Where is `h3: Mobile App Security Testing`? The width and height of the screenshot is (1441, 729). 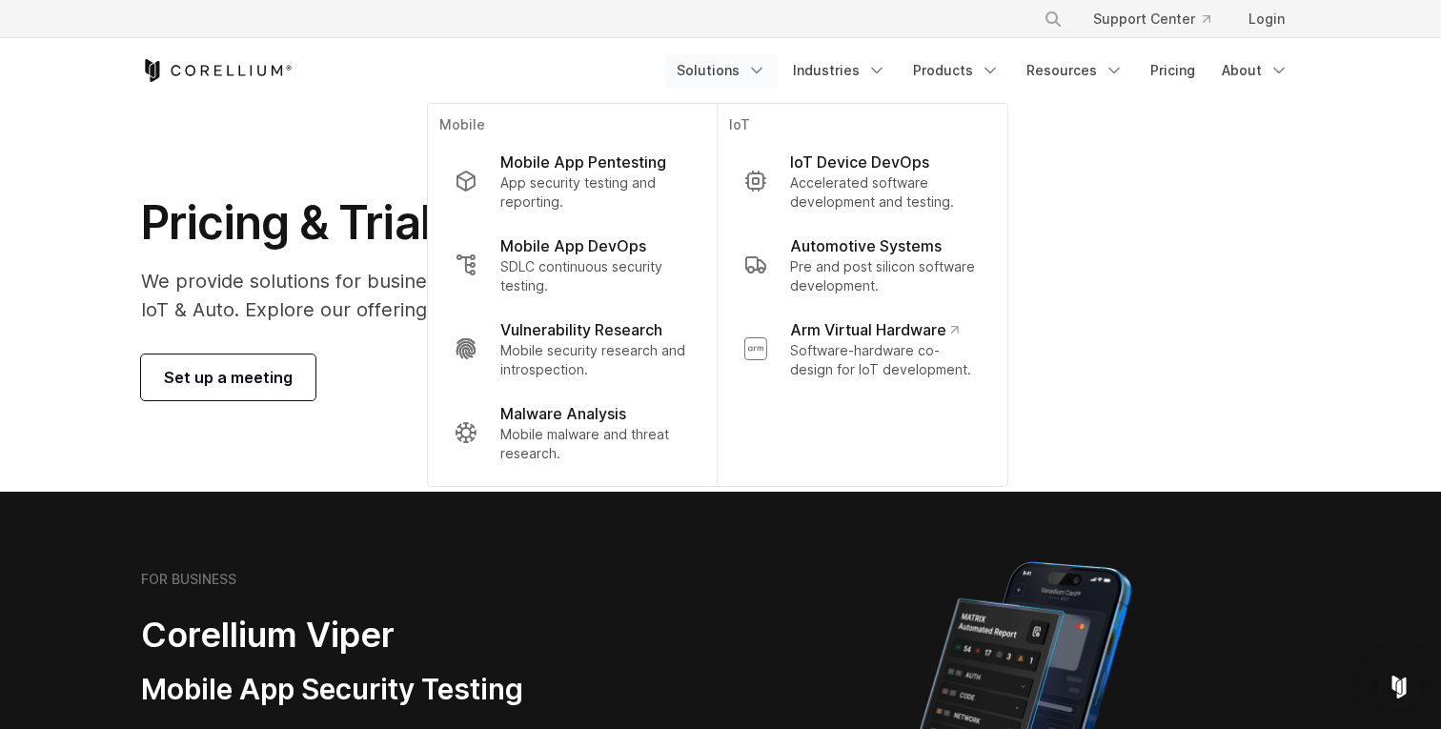 h3: Mobile App Security Testing is located at coordinates (385, 690).